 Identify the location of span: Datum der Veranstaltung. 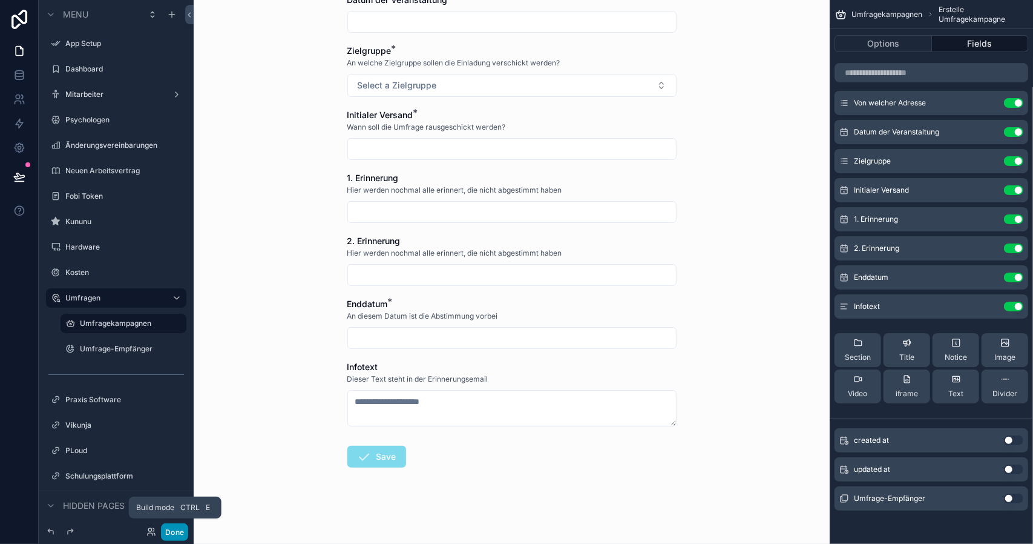
(897, 132).